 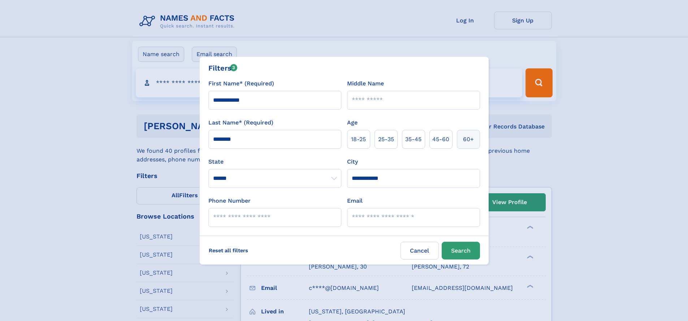 I want to click on label: First Name* (Required), so click(x=241, y=83).